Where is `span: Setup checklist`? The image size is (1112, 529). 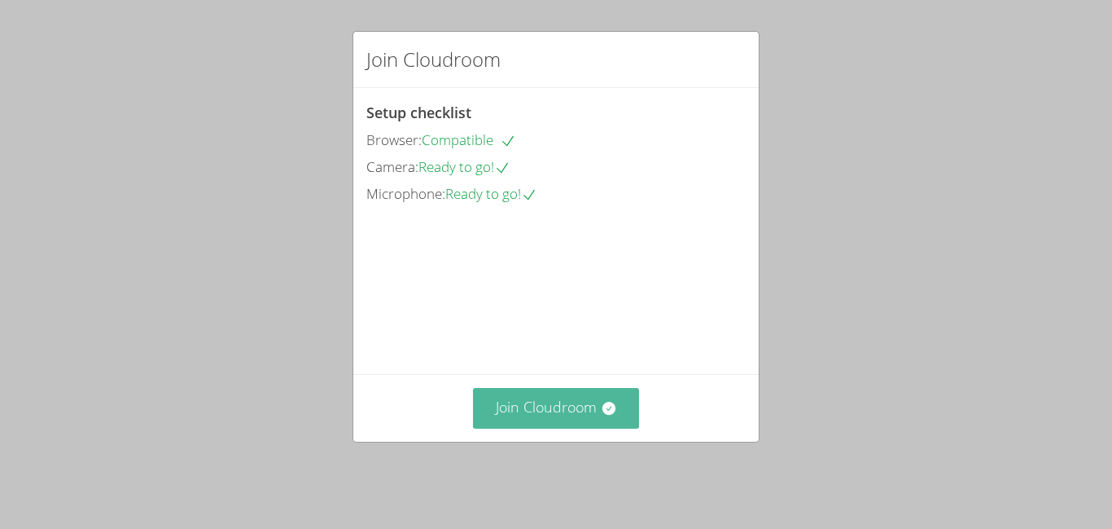 span: Setup checklist is located at coordinates (419, 112).